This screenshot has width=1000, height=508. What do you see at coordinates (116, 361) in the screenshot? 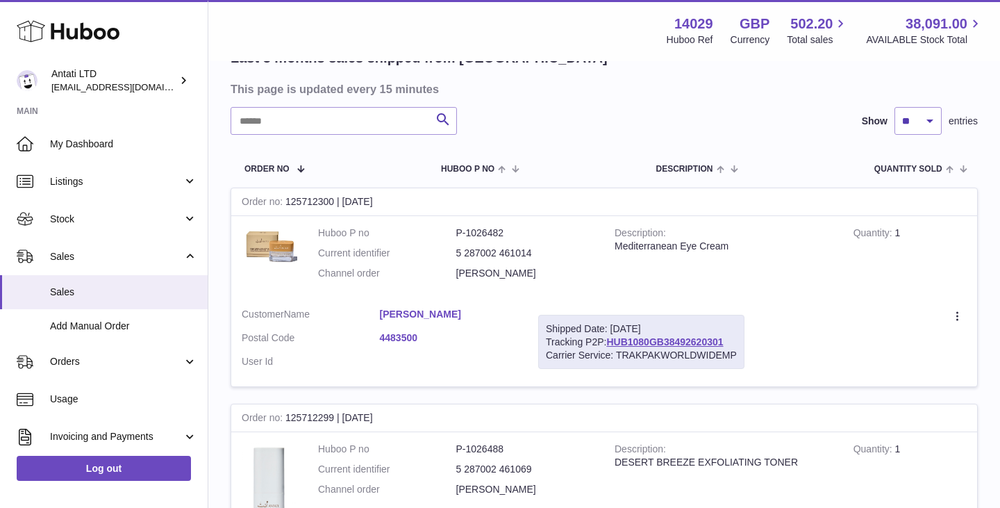
I see `span: Orders` at bounding box center [116, 361].